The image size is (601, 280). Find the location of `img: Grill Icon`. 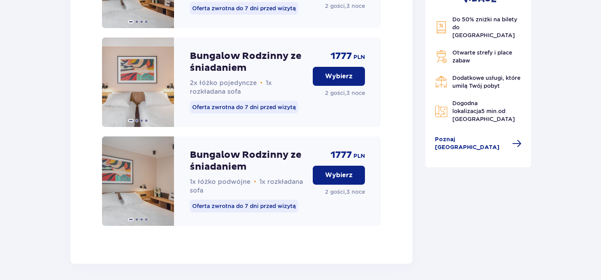

img: Grill Icon is located at coordinates (441, 57).